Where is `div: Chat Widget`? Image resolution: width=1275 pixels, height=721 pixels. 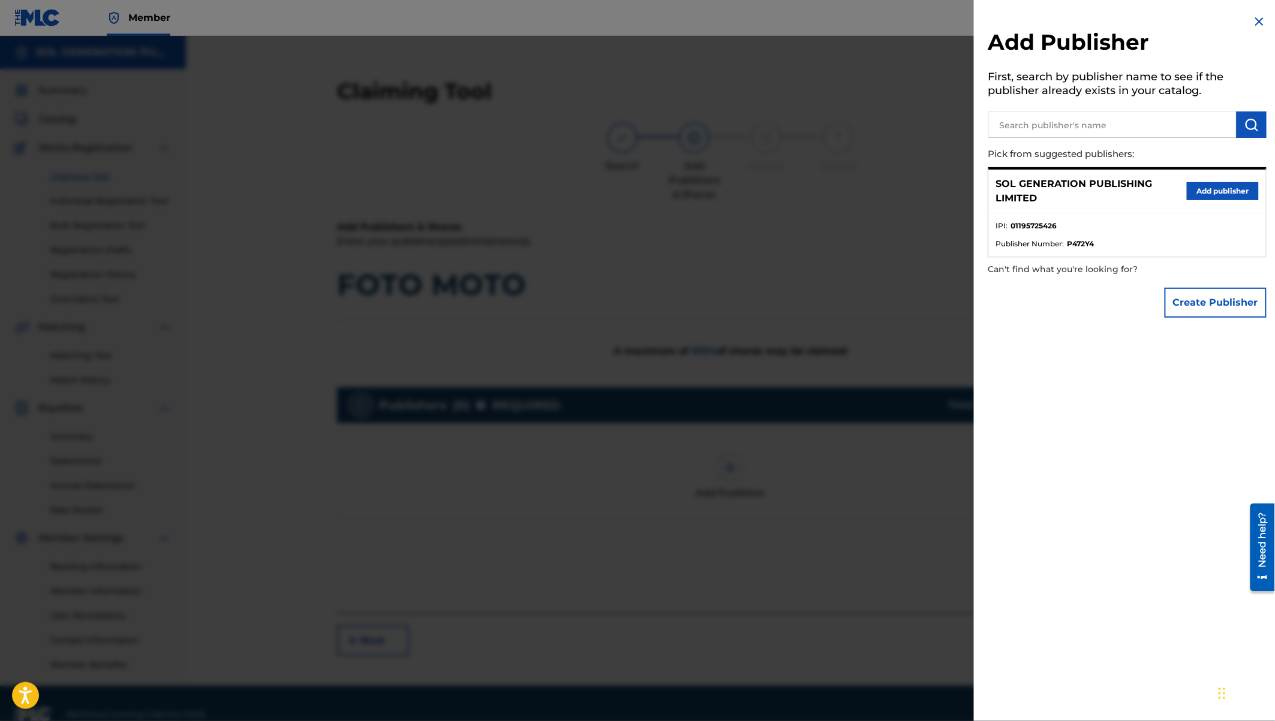 div: Chat Widget is located at coordinates (1245, 692).